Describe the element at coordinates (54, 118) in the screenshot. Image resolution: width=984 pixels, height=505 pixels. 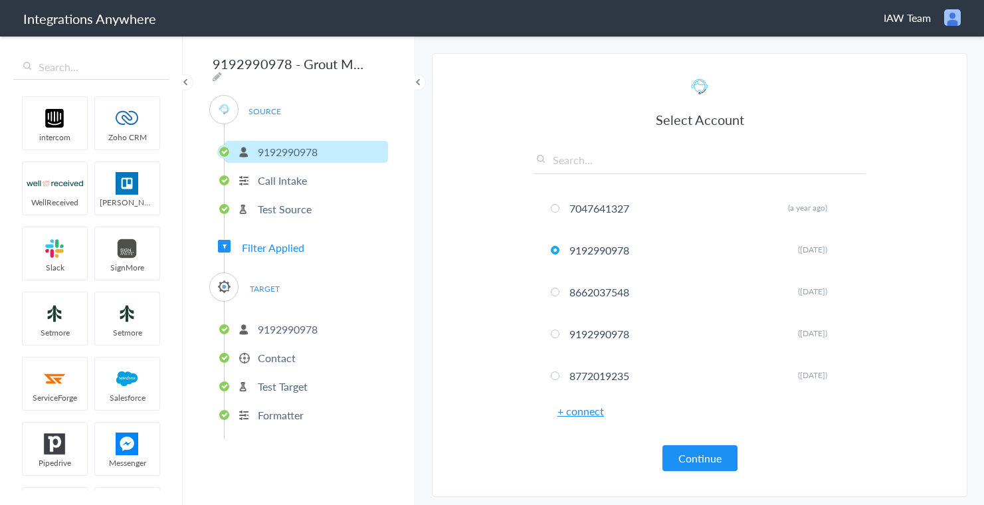
I see `img: intercom-logo.svg` at that location.